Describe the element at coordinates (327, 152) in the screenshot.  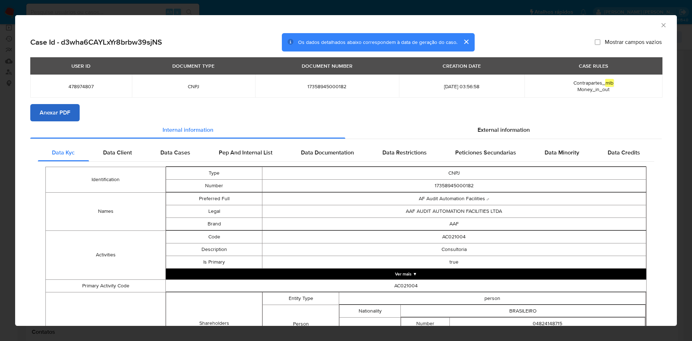
I see `span: Data Documentation` at that location.